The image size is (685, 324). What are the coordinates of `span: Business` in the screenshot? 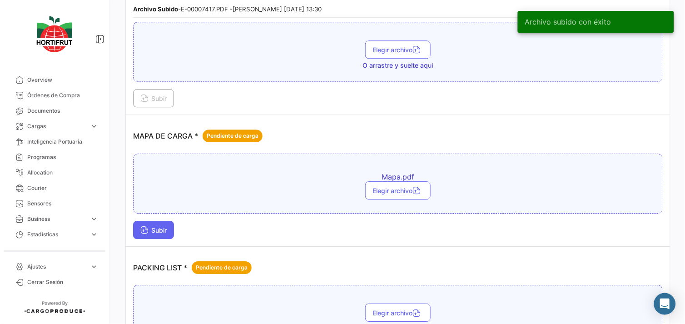 It's located at (57, 219).